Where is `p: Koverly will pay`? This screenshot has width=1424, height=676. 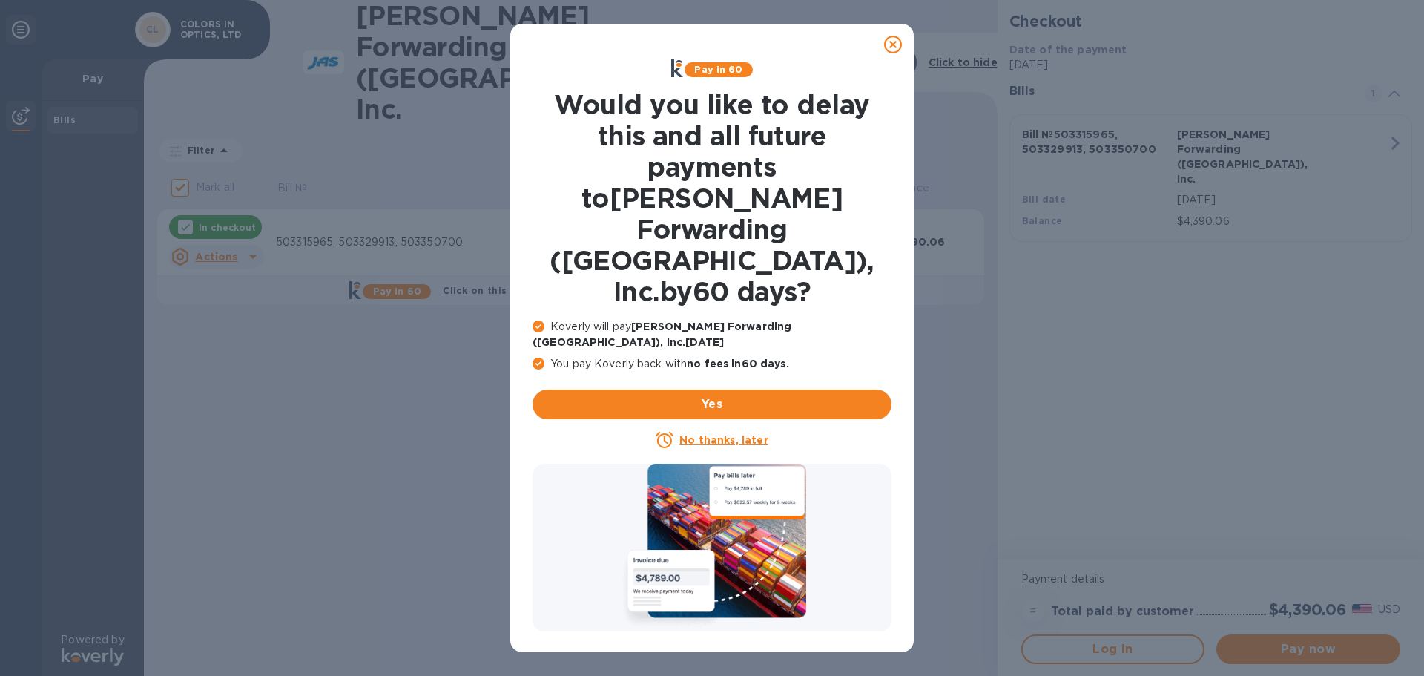 p: Koverly will pay is located at coordinates (712, 334).